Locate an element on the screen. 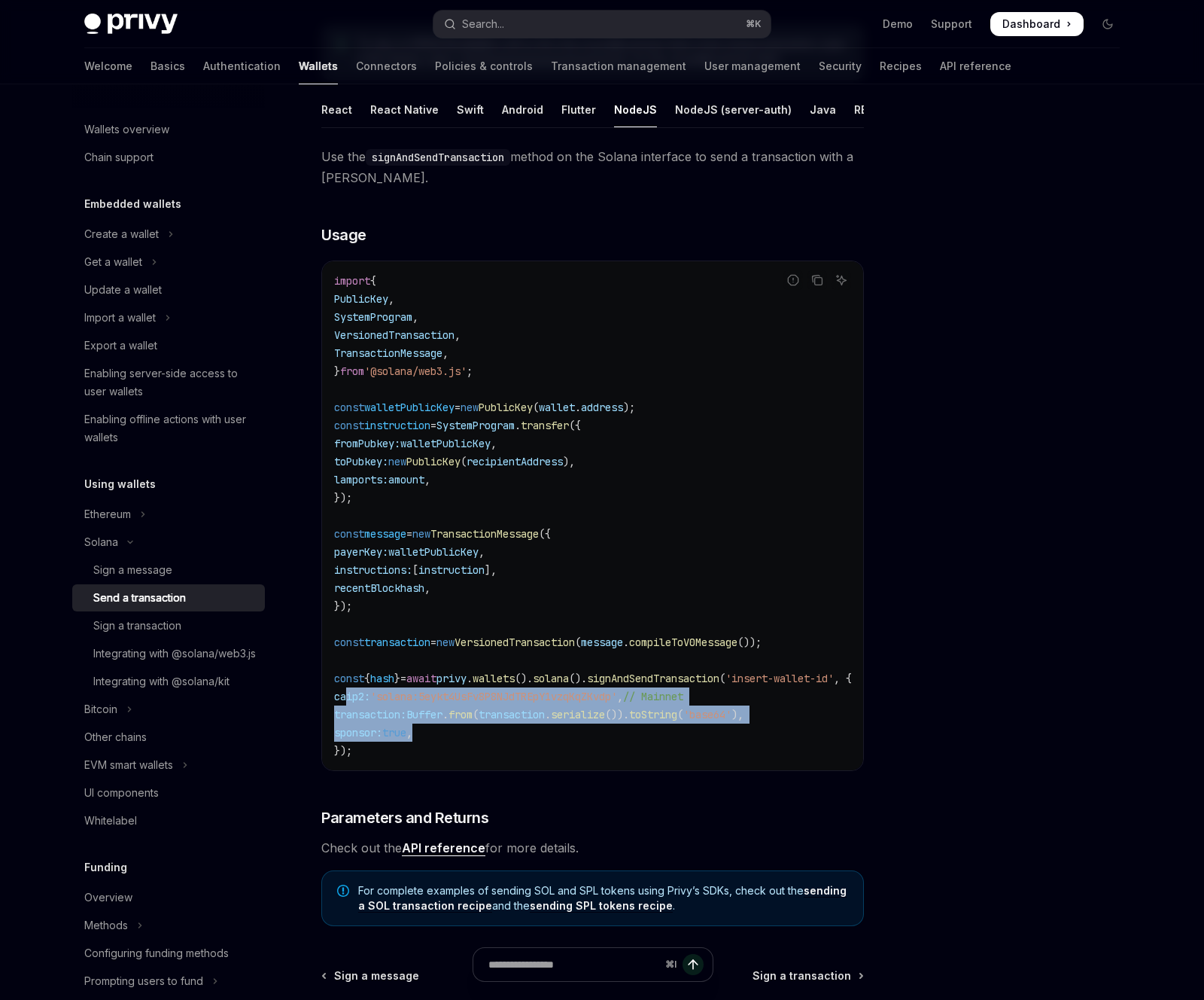 The height and width of the screenshot is (1000, 1204). div: Chain support is located at coordinates (118, 158).